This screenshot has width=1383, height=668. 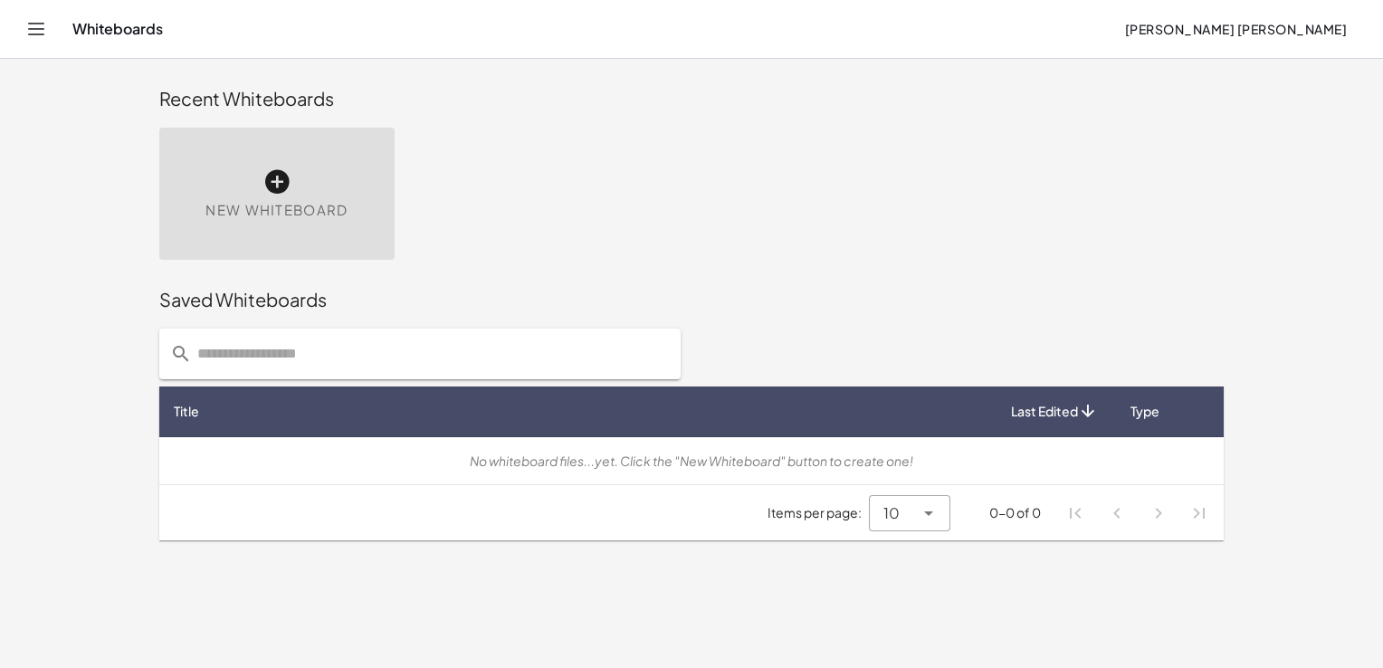 What do you see at coordinates (181, 354) in the screenshot?
I see `i: prepended action` at bounding box center [181, 354].